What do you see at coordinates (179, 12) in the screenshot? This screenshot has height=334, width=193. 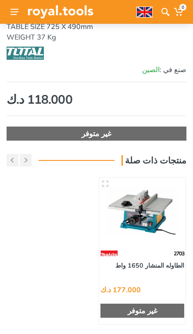 I see `a: 0` at bounding box center [179, 12].